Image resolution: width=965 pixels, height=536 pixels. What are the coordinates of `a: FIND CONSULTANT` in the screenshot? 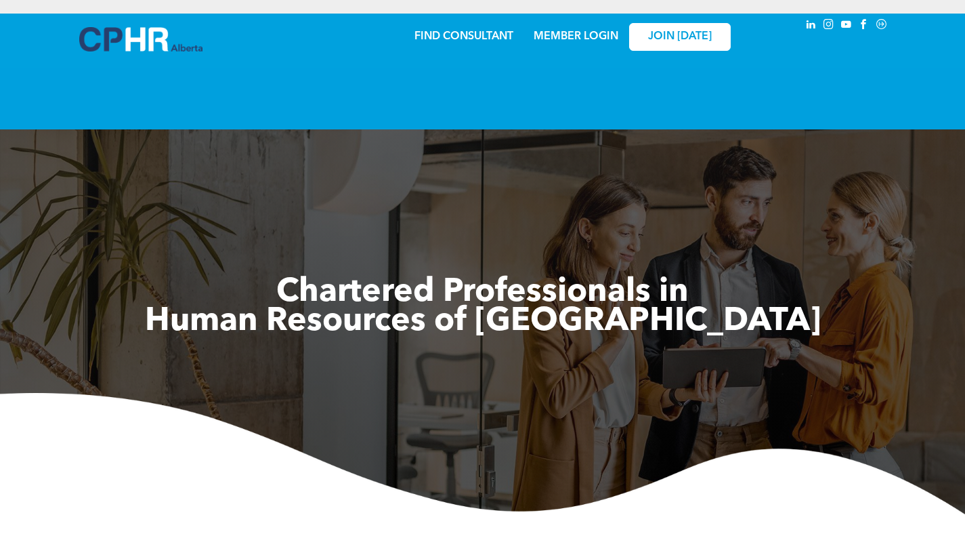 It's located at (464, 37).